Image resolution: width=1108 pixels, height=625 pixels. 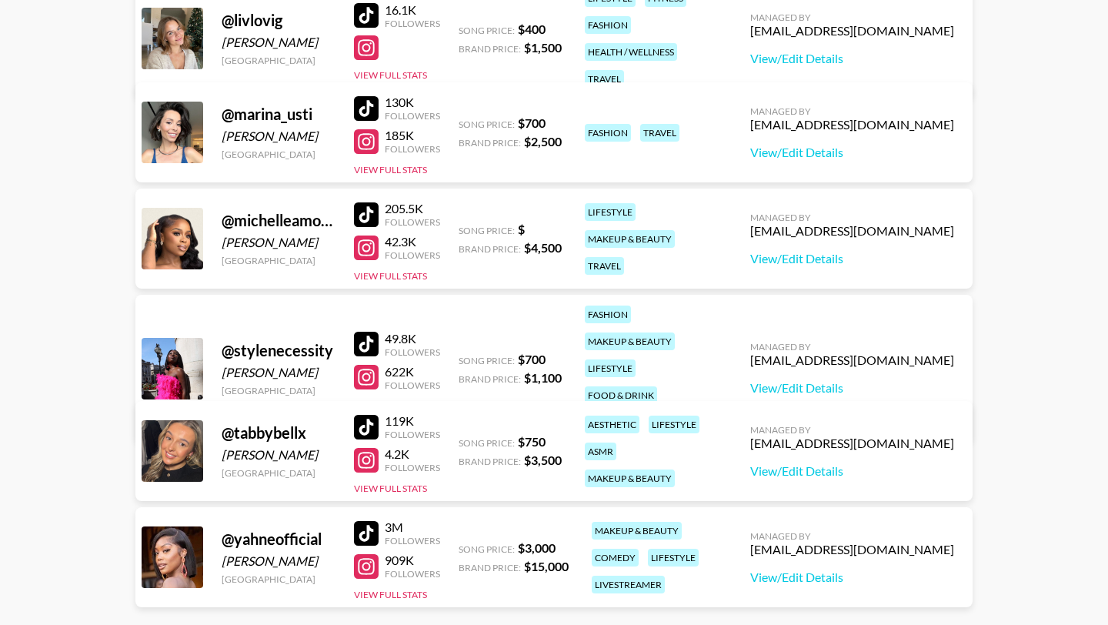 I want to click on div: 16.1K, so click(x=413, y=10).